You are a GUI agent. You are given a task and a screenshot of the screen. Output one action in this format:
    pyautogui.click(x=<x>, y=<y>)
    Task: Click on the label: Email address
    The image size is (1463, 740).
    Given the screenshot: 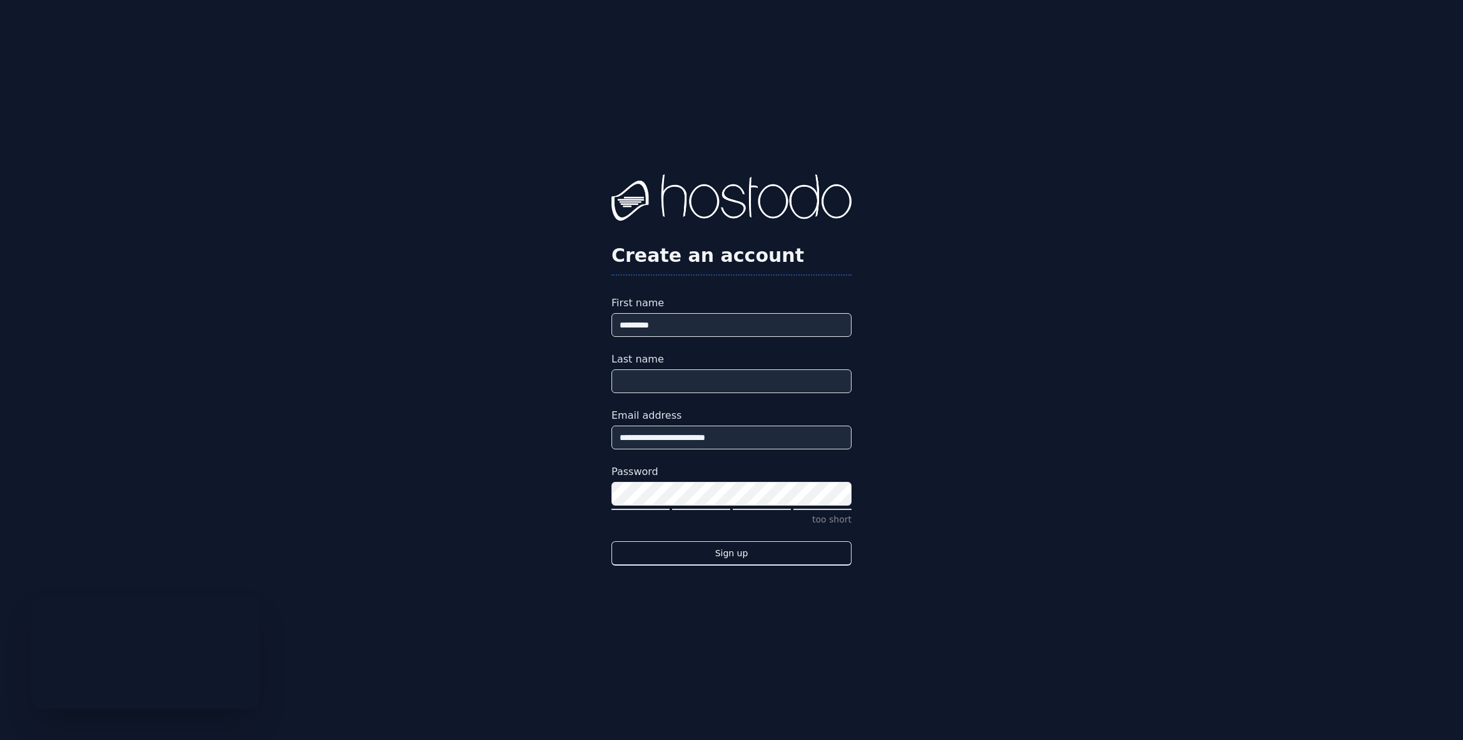 What is the action you would take?
    pyautogui.click(x=732, y=416)
    